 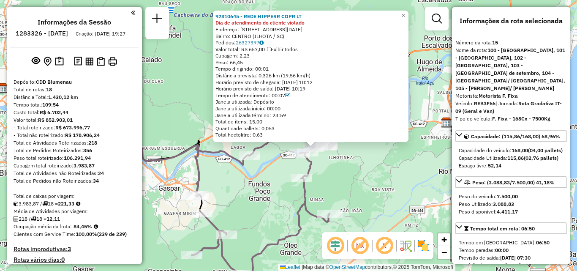 I want to click on div: Tempo total:, so click(x=74, y=105).